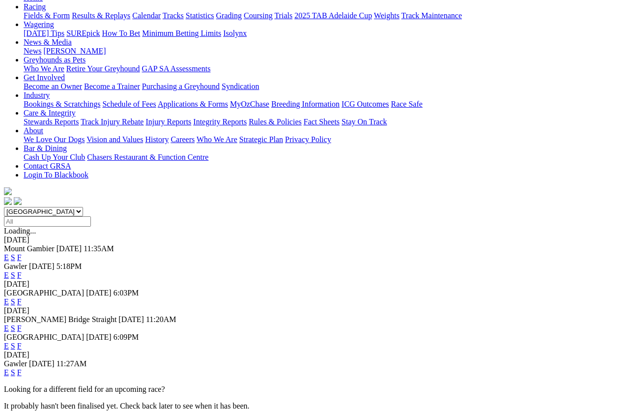 The width and height of the screenshot is (629, 412). Describe the element at coordinates (53, 86) in the screenshot. I see `a: Become an Owner` at that location.